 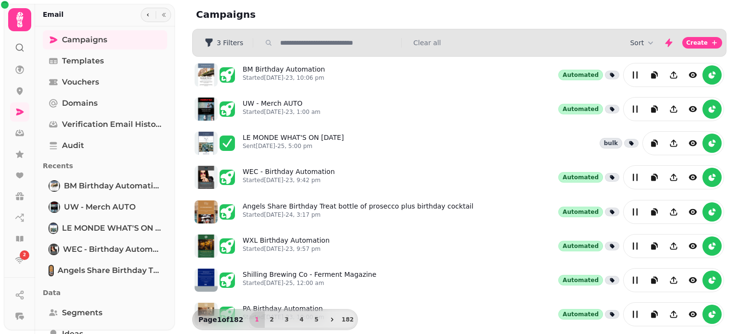 I want to click on span: Segments, so click(x=82, y=313).